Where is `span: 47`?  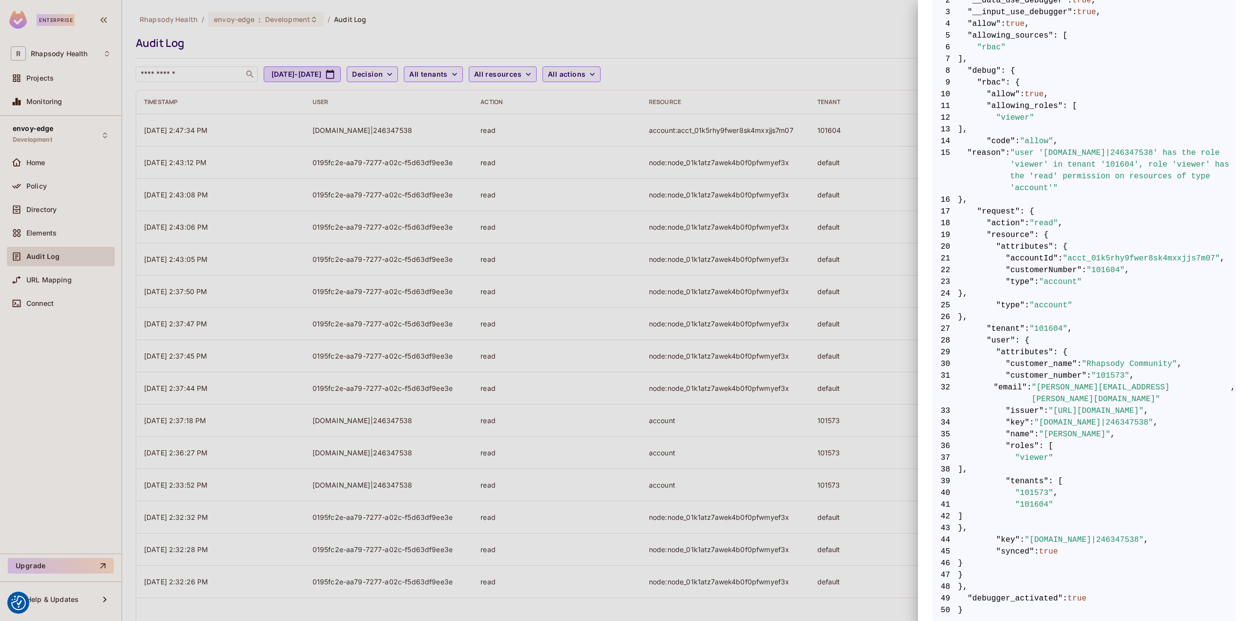 span: 47 is located at coordinates (945, 575).